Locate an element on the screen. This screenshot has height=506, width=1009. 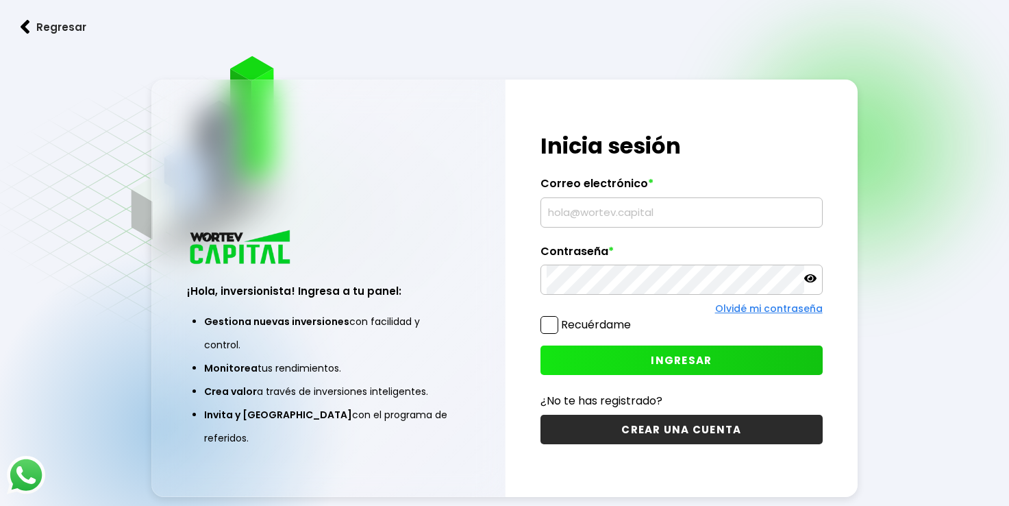
p: ¿No te has registrado? is located at coordinates (682, 400).